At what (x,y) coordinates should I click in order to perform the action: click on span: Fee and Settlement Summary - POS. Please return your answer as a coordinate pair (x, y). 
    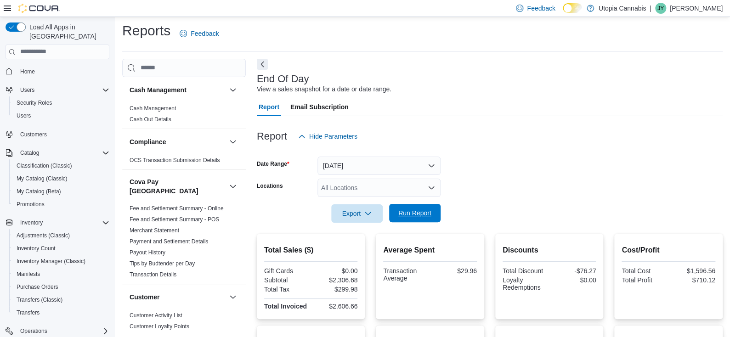
    Looking at the image, I should click on (174, 220).